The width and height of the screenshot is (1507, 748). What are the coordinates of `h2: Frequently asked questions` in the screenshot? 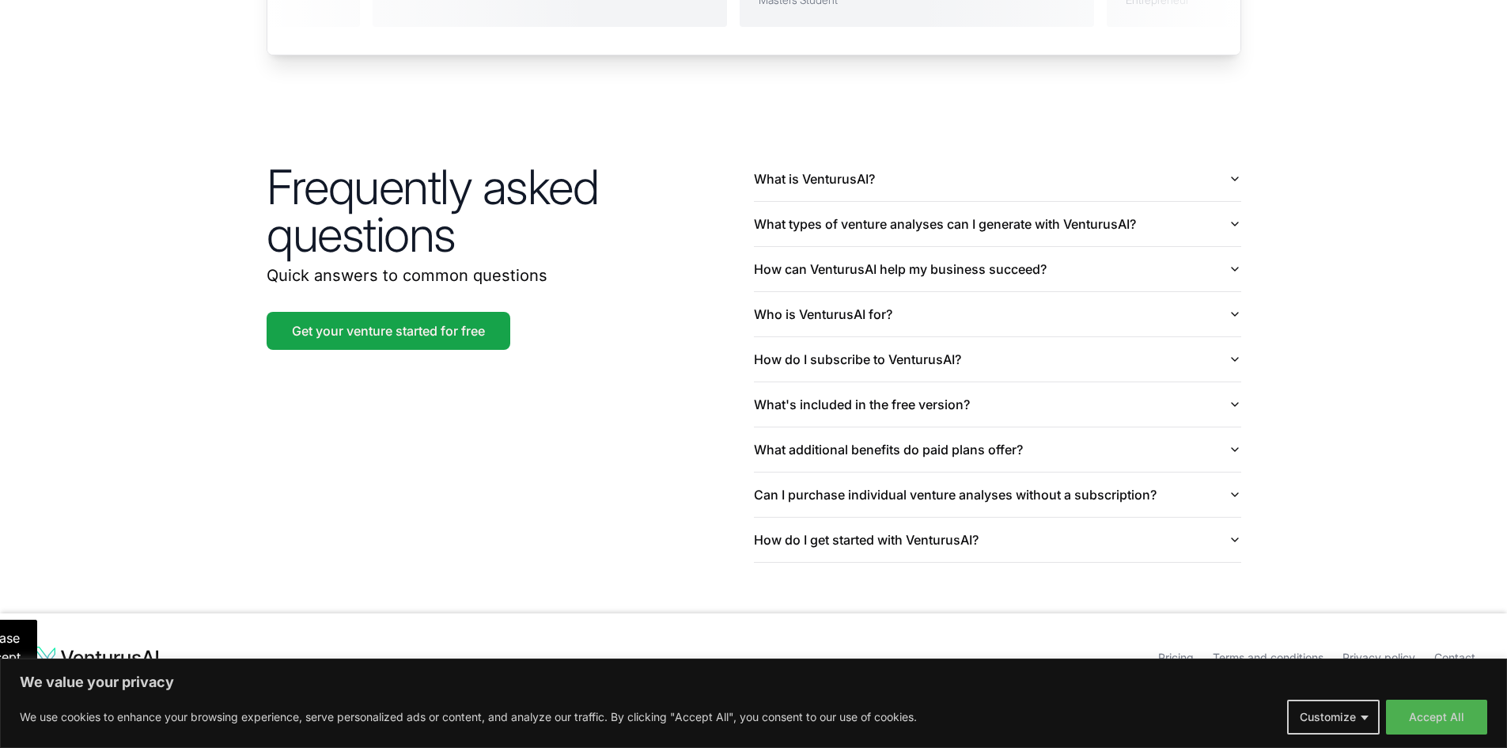 It's located at (510, 210).